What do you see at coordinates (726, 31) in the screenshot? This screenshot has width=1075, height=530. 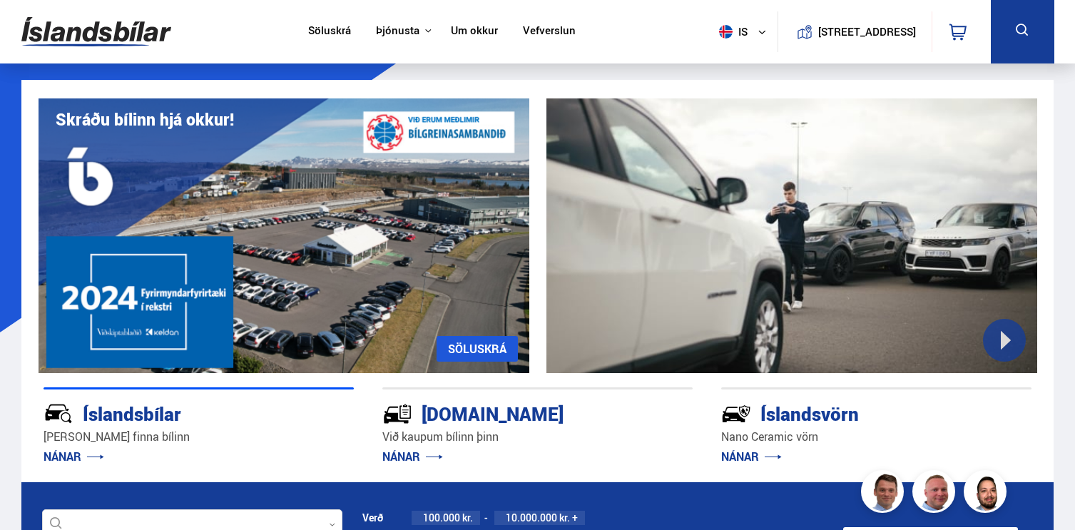 I see `img: svg+xml;base64,PHN2ZyB4bWxucz0iaHR0cDovL3d3dy53My5vcmcvMjAwMC9zdmciIHdpZHRoPSI1MTIiIGhlaWdodD0iNT...` at bounding box center [726, 31].